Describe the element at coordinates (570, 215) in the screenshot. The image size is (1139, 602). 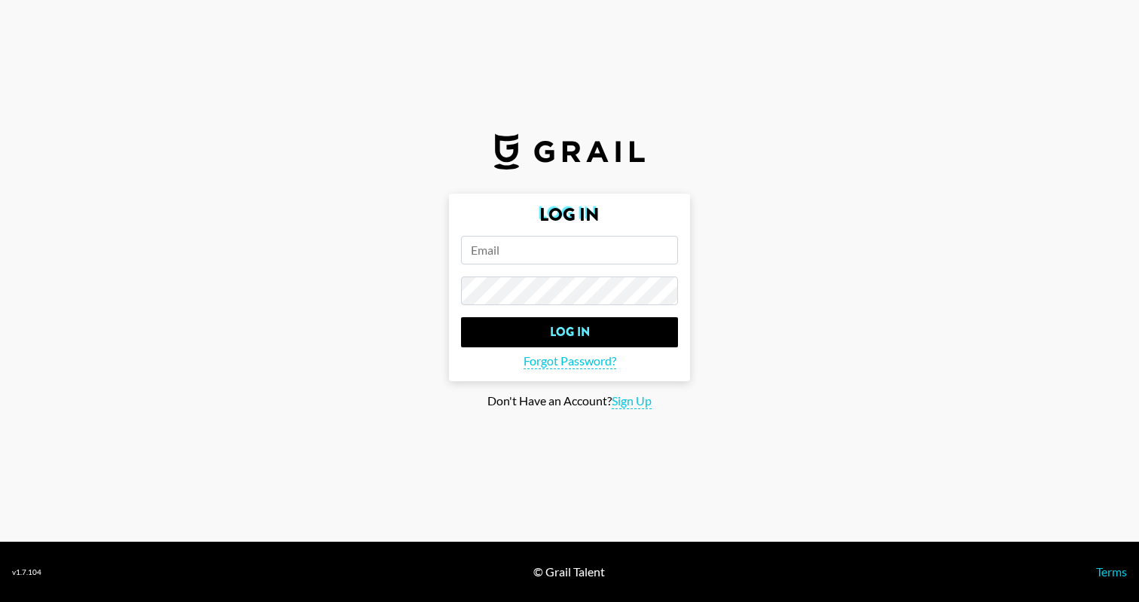
I see `h2: Log In` at that location.